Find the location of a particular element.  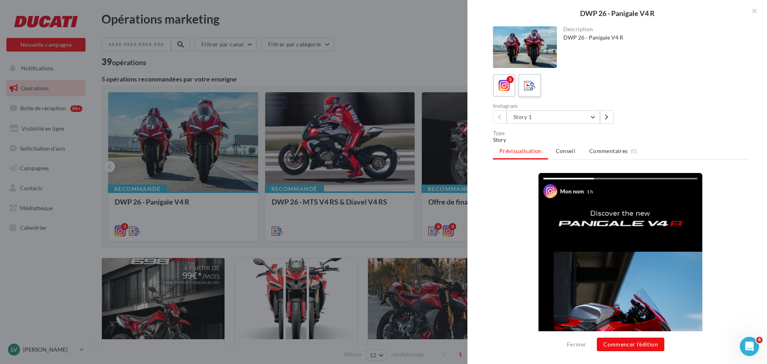

span: Conseil is located at coordinates (565, 151).